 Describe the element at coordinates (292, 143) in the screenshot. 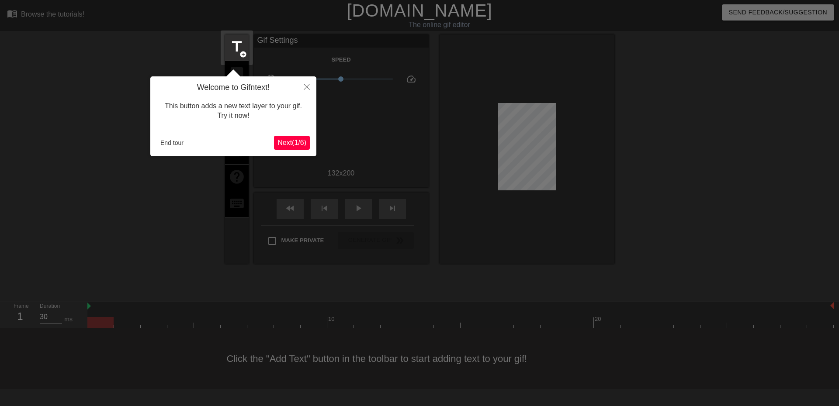

I see `button: Next` at that location.